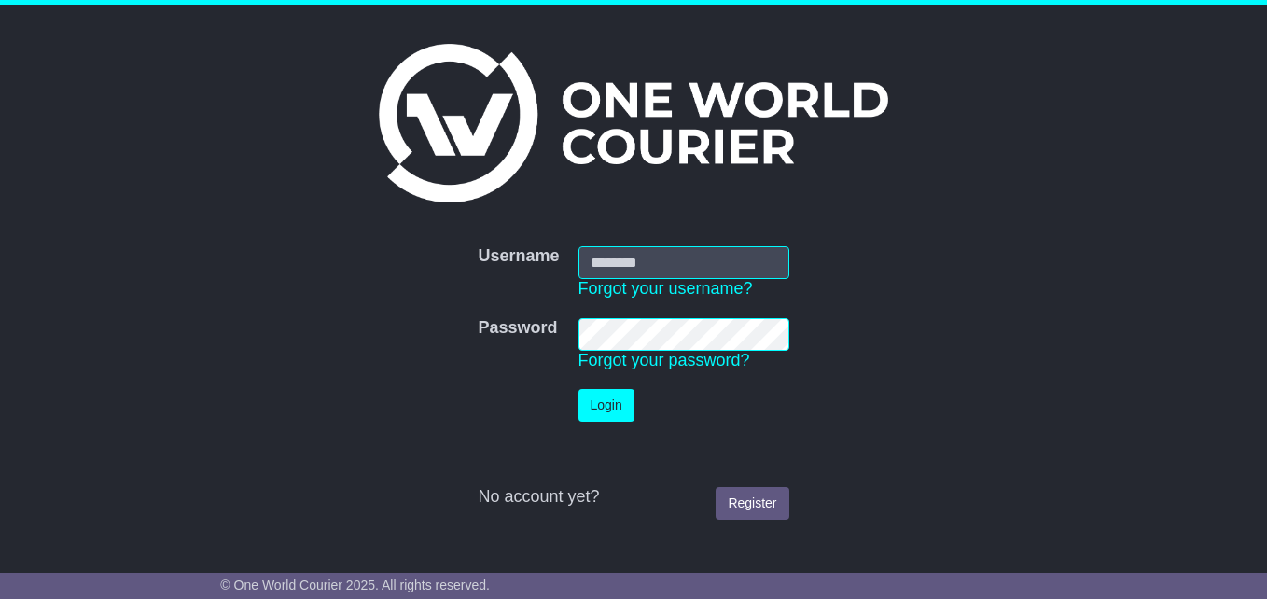  What do you see at coordinates (517, 328) in the screenshot?
I see `label: Password` at bounding box center [517, 328].